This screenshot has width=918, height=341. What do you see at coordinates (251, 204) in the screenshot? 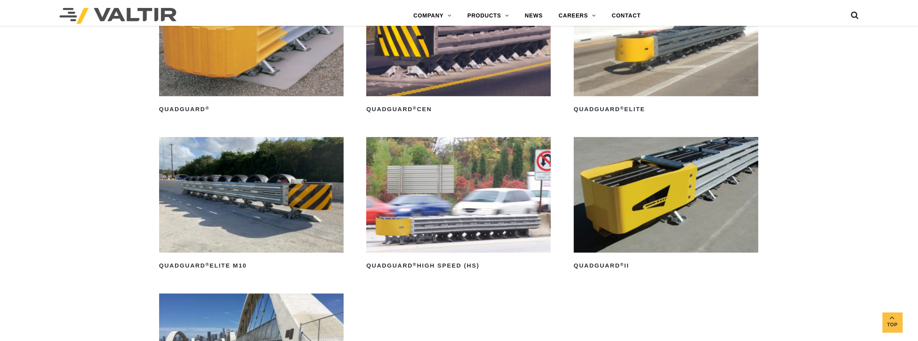
I see `a: QuadGuard®Elite M10` at bounding box center [251, 204].